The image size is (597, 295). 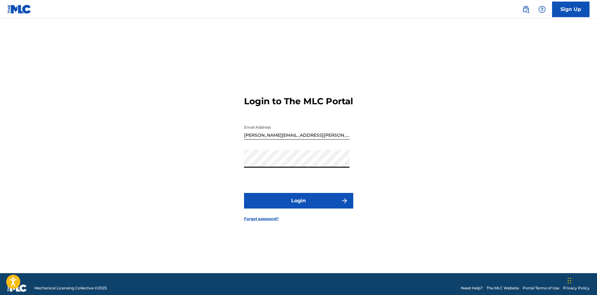 I want to click on img: help, so click(x=542, y=9).